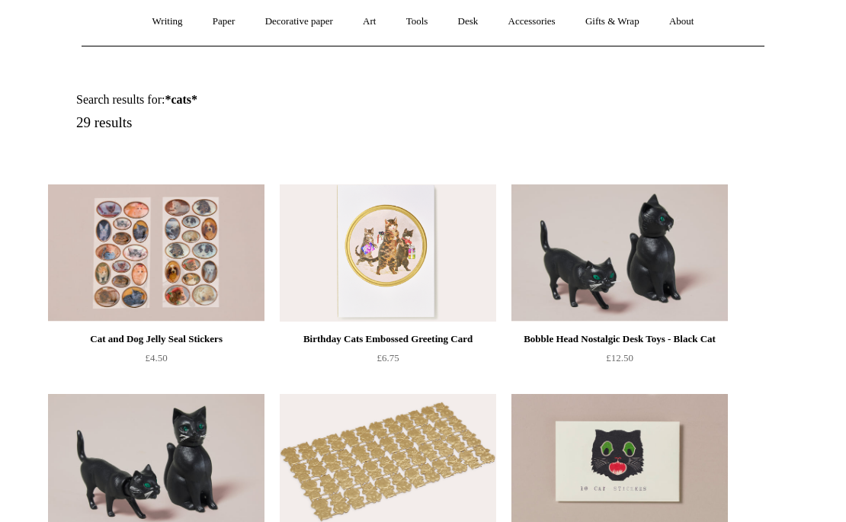  Describe the element at coordinates (388, 253) in the screenshot. I see `img: Birthday Cats Embossed Greeting Card` at that location.